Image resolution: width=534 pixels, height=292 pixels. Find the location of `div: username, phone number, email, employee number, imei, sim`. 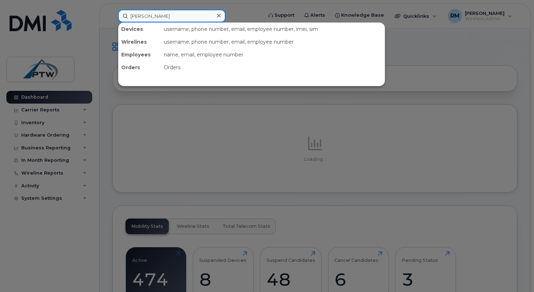

div: username, phone number, email, employee number, imei, sim is located at coordinates (272, 29).